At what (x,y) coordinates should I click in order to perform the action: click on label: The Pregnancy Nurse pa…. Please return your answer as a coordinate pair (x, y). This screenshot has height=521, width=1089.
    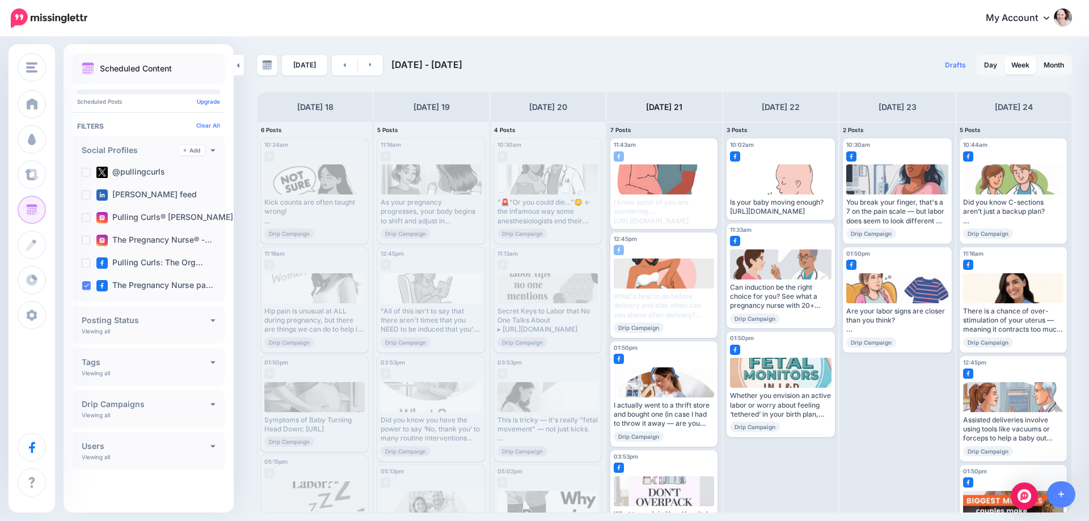
    Looking at the image, I should click on (155, 286).